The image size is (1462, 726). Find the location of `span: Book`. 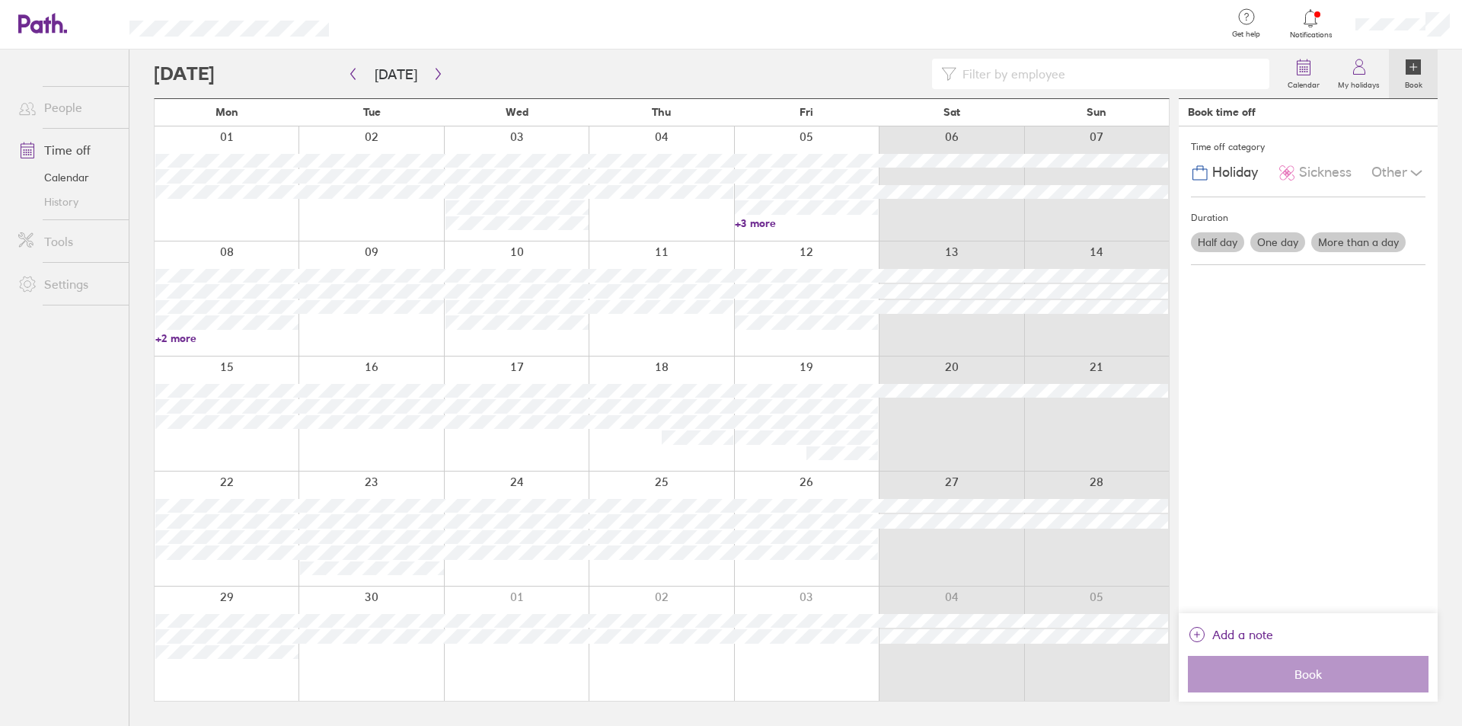

span: Book is located at coordinates (1308, 674).